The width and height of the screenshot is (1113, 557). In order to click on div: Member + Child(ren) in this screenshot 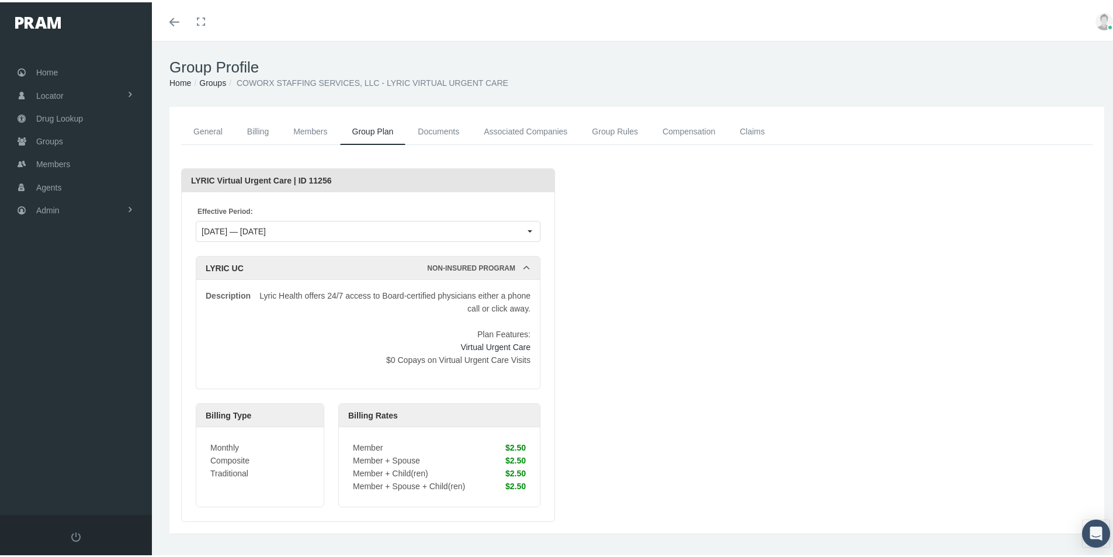, I will do `click(390, 471)`.